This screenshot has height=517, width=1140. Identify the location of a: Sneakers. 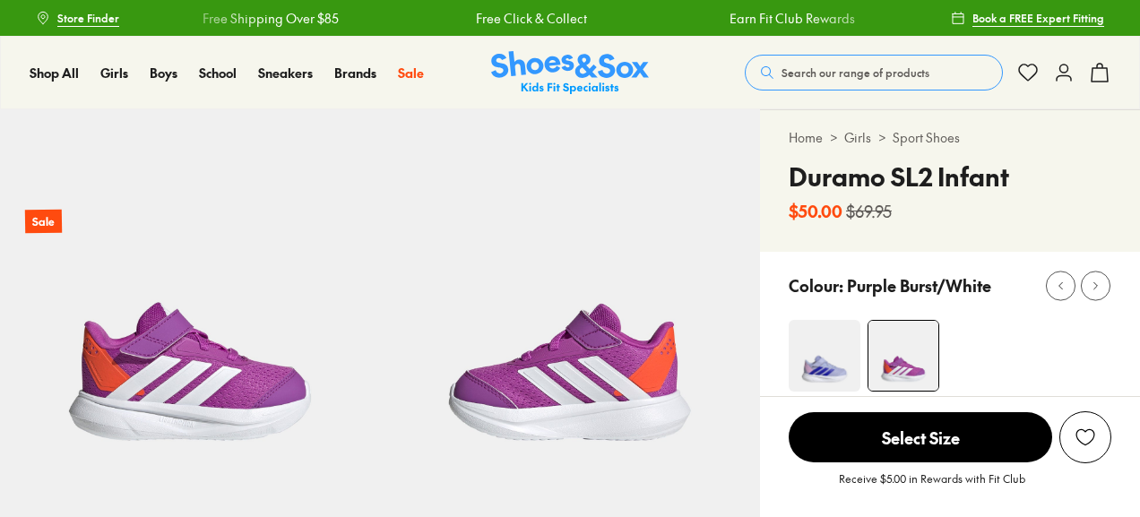
(285, 73).